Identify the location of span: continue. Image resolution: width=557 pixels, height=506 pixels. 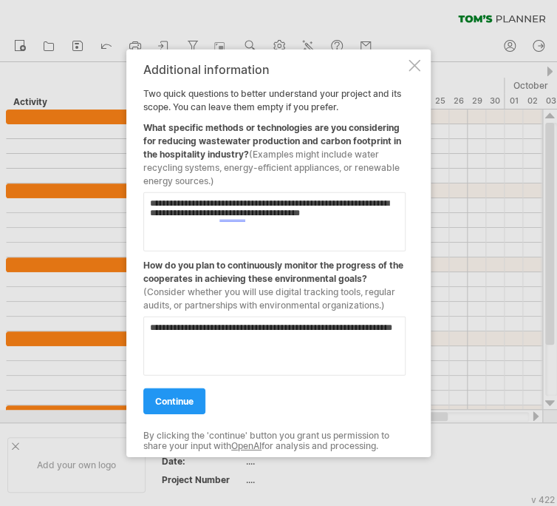
(174, 401).